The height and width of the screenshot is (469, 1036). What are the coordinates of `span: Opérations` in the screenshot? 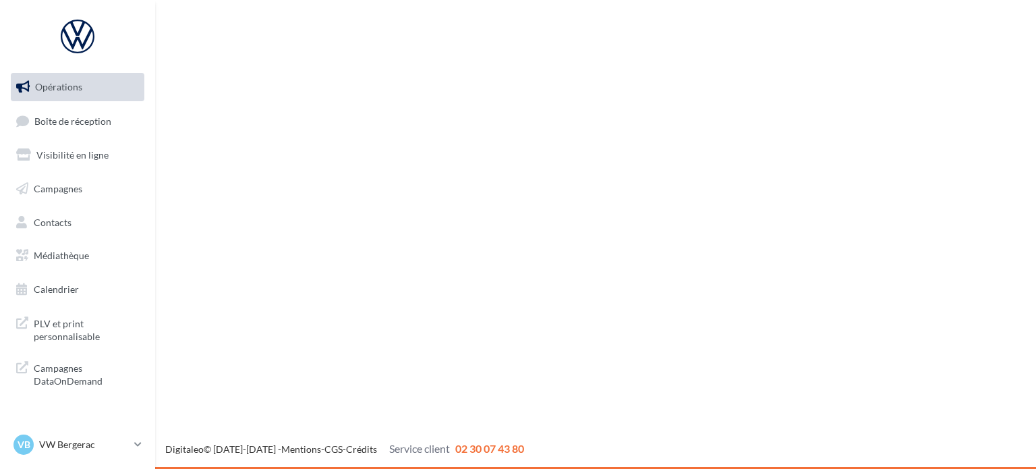 It's located at (59, 86).